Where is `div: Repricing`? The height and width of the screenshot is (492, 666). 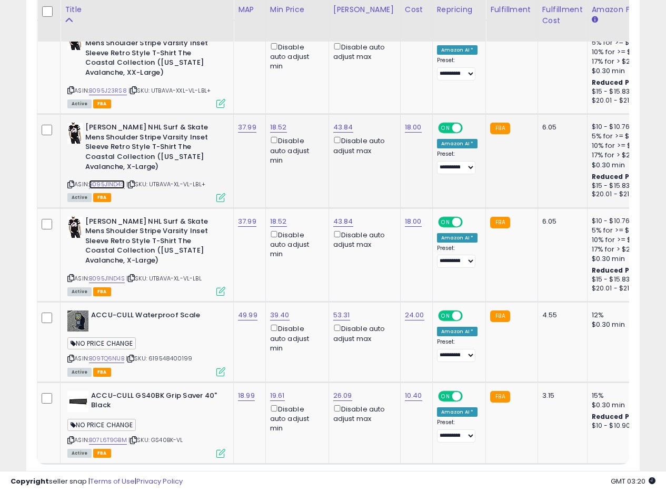 div: Repricing is located at coordinates (459, 9).